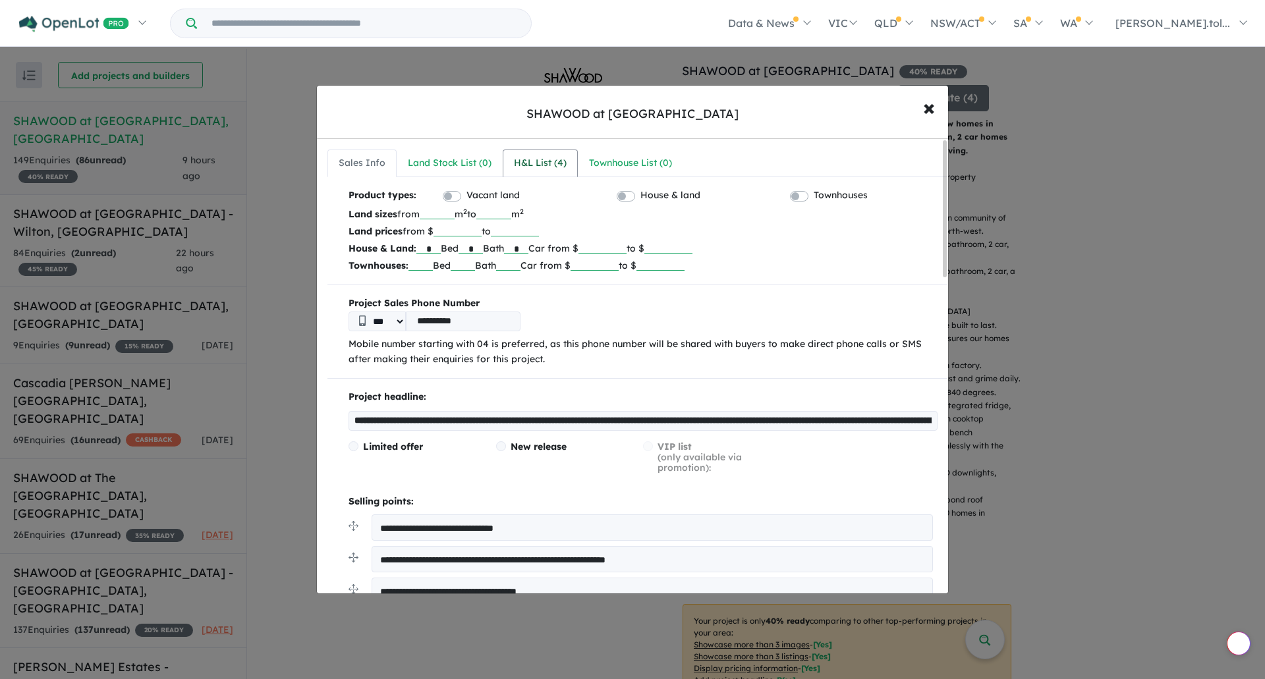 The image size is (1265, 679). What do you see at coordinates (364, 23) in the screenshot?
I see `input: Try estate name, suburb, builder or developer` at bounding box center [364, 23].